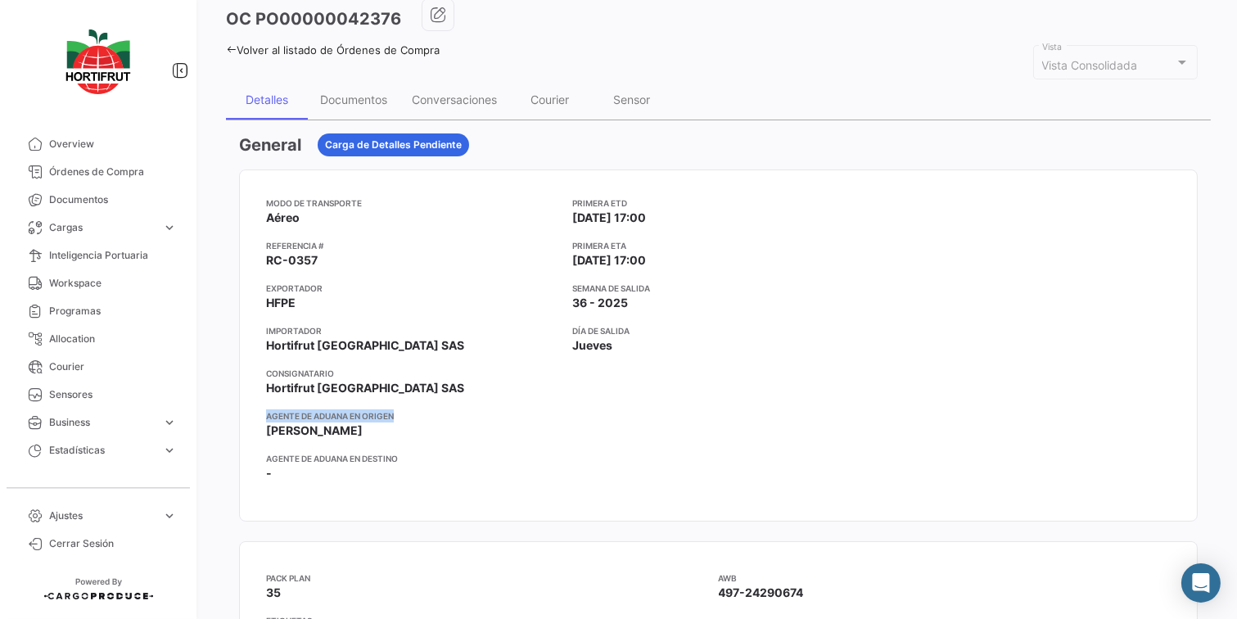 The height and width of the screenshot is (619, 1237). What do you see at coordinates (719, 246) in the screenshot?
I see `app-card-info-title: Primera ETA` at bounding box center [719, 246].